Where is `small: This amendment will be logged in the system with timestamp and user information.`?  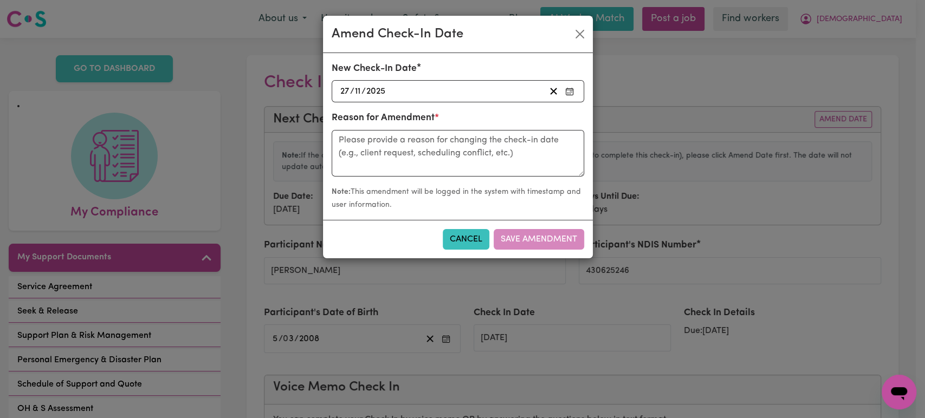 small: This amendment will be logged in the system with timestamp and user information. is located at coordinates (456, 198).